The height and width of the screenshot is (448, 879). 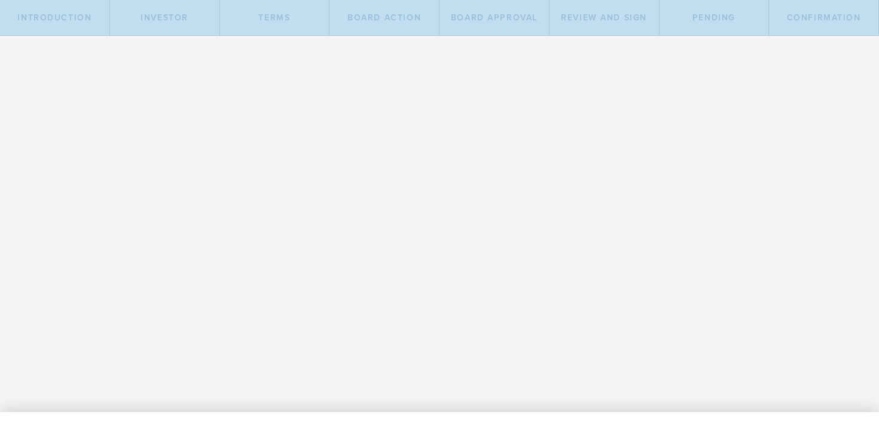 What do you see at coordinates (164, 17) in the screenshot?
I see `span: Investor` at bounding box center [164, 17].